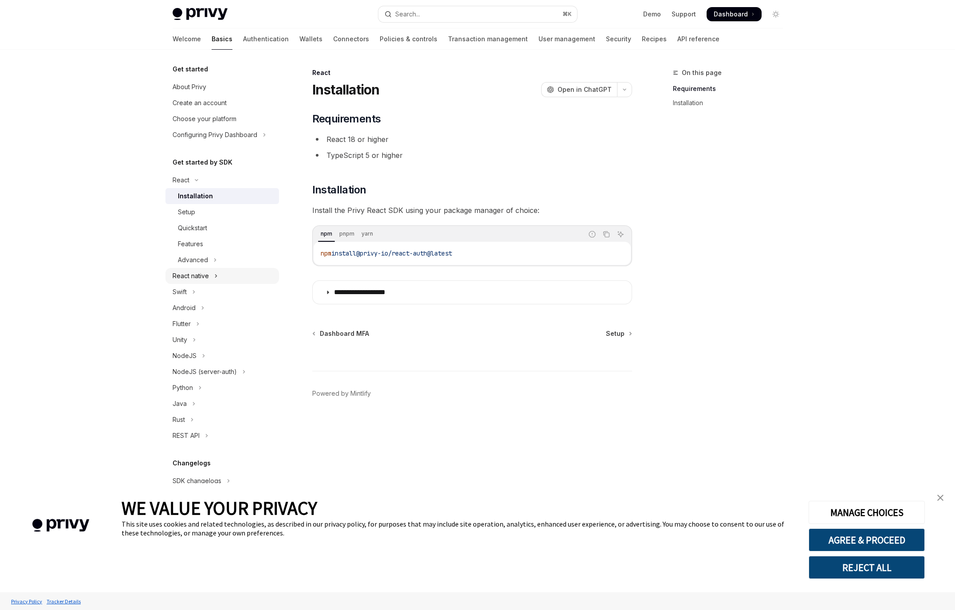  What do you see at coordinates (867, 512) in the screenshot?
I see `button: MANAGE CHOICES` at bounding box center [867, 512].